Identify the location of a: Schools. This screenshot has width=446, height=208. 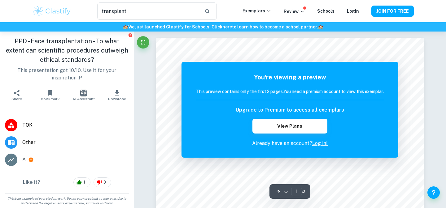
(326, 11).